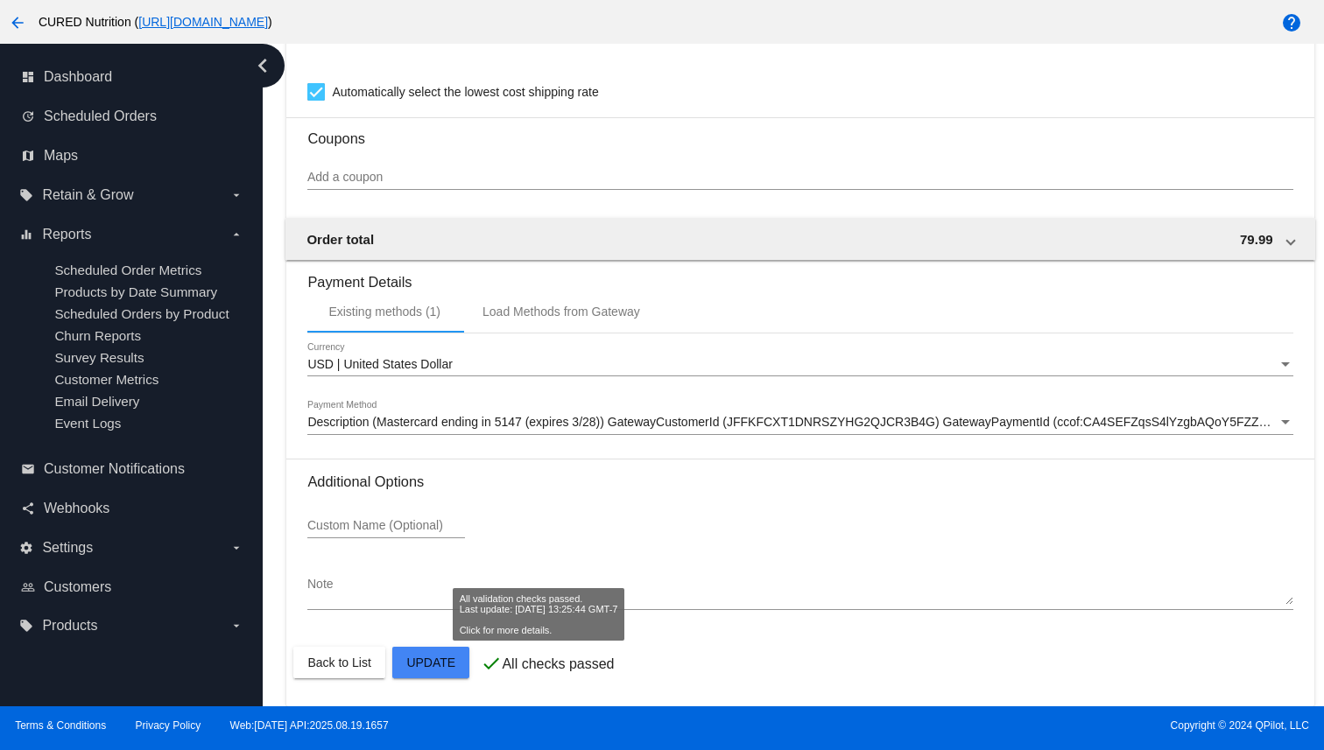 This screenshot has width=1324, height=750. What do you see at coordinates (106, 379) in the screenshot?
I see `a: Customer Metrics` at bounding box center [106, 379].